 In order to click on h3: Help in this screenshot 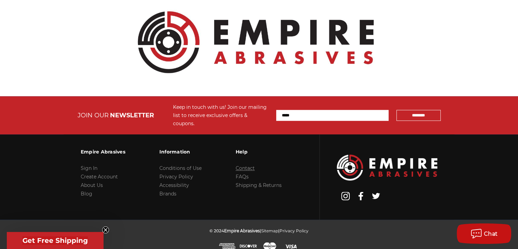, I will do `click(259, 152)`.